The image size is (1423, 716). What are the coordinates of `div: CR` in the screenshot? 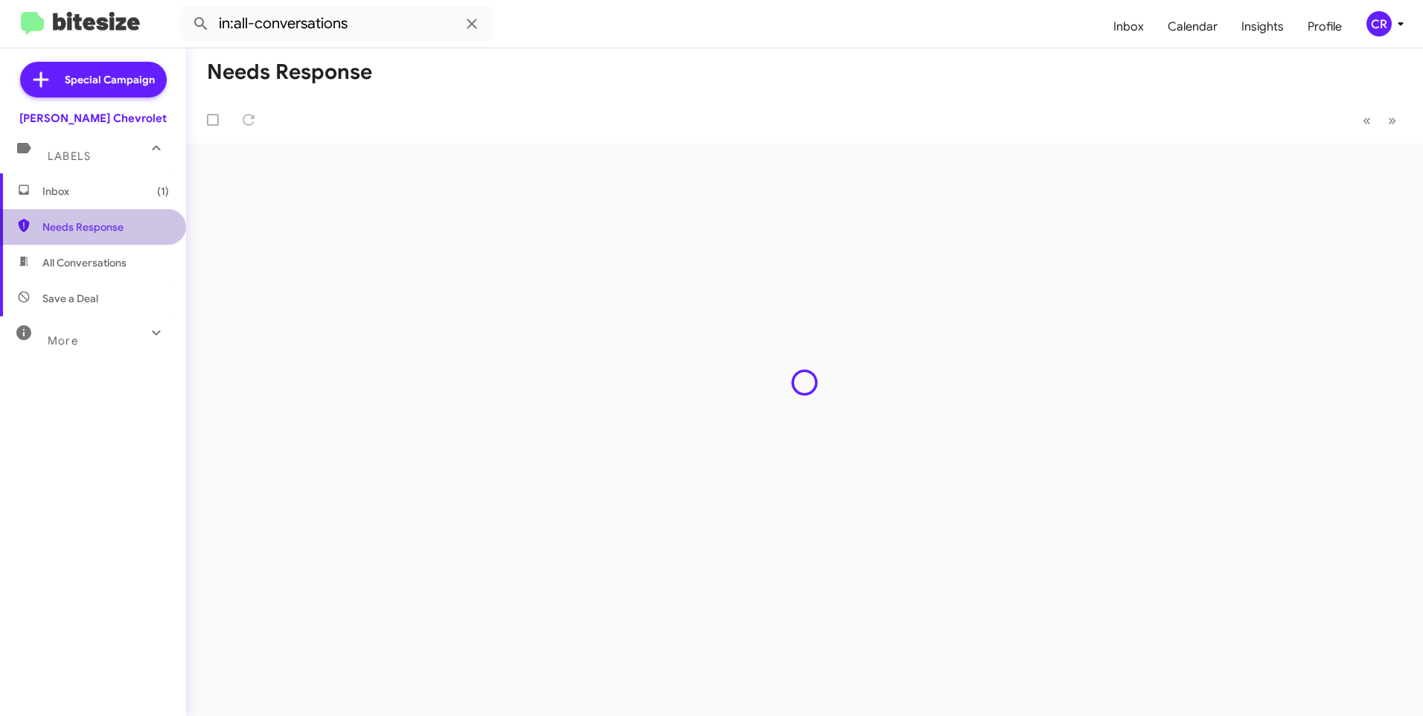 It's located at (1379, 24).